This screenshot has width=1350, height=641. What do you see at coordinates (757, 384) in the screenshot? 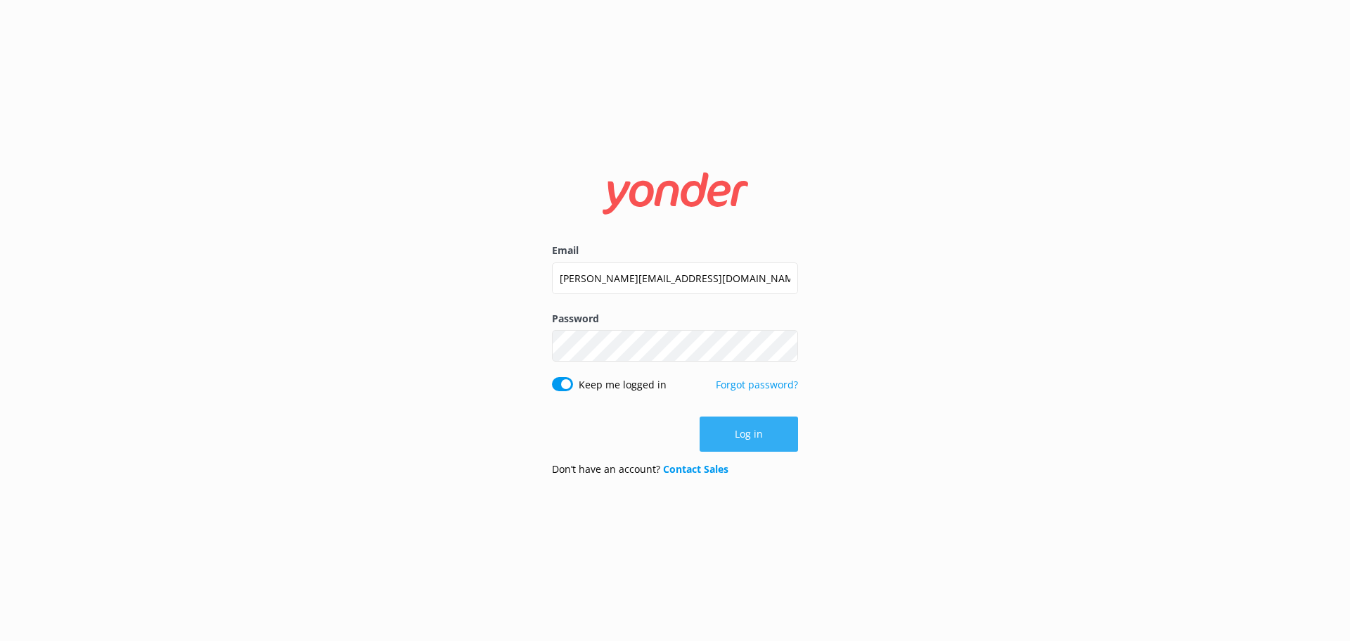
I see `a: Forgot password?` at bounding box center [757, 384].